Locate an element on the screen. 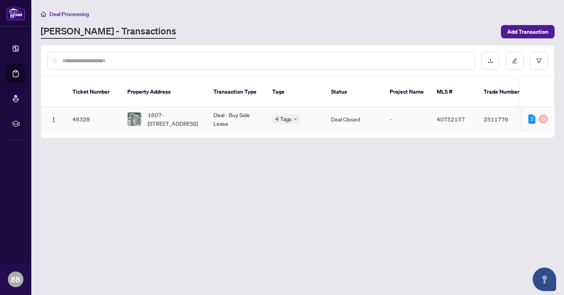  span: download is located at coordinates (490, 61).